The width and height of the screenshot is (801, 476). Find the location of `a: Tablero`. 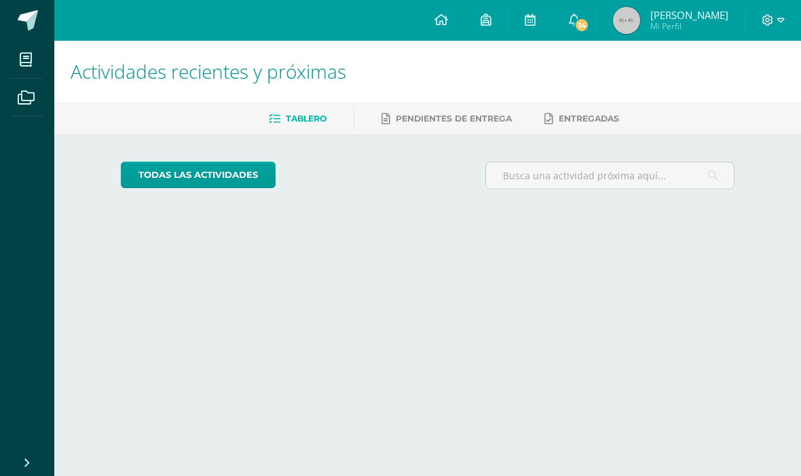

a: Tablero is located at coordinates (297, 119).